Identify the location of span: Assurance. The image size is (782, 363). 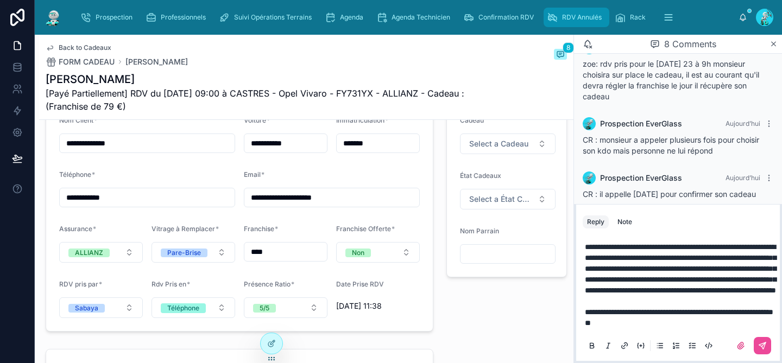
(75, 229).